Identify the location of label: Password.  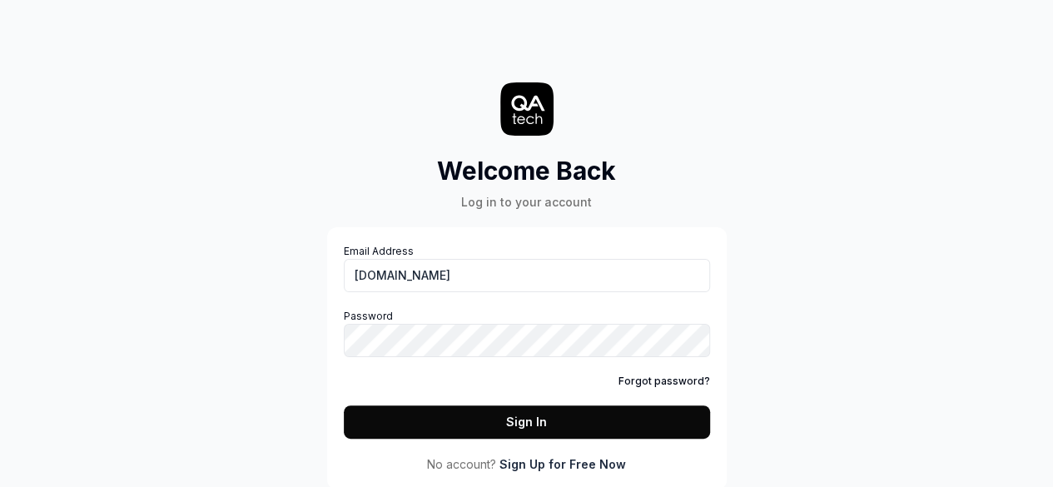
(527, 333).